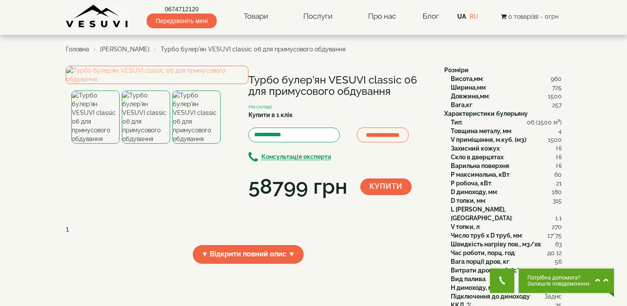 The image size is (627, 306). I want to click on b: D топки, мм, so click(468, 201).